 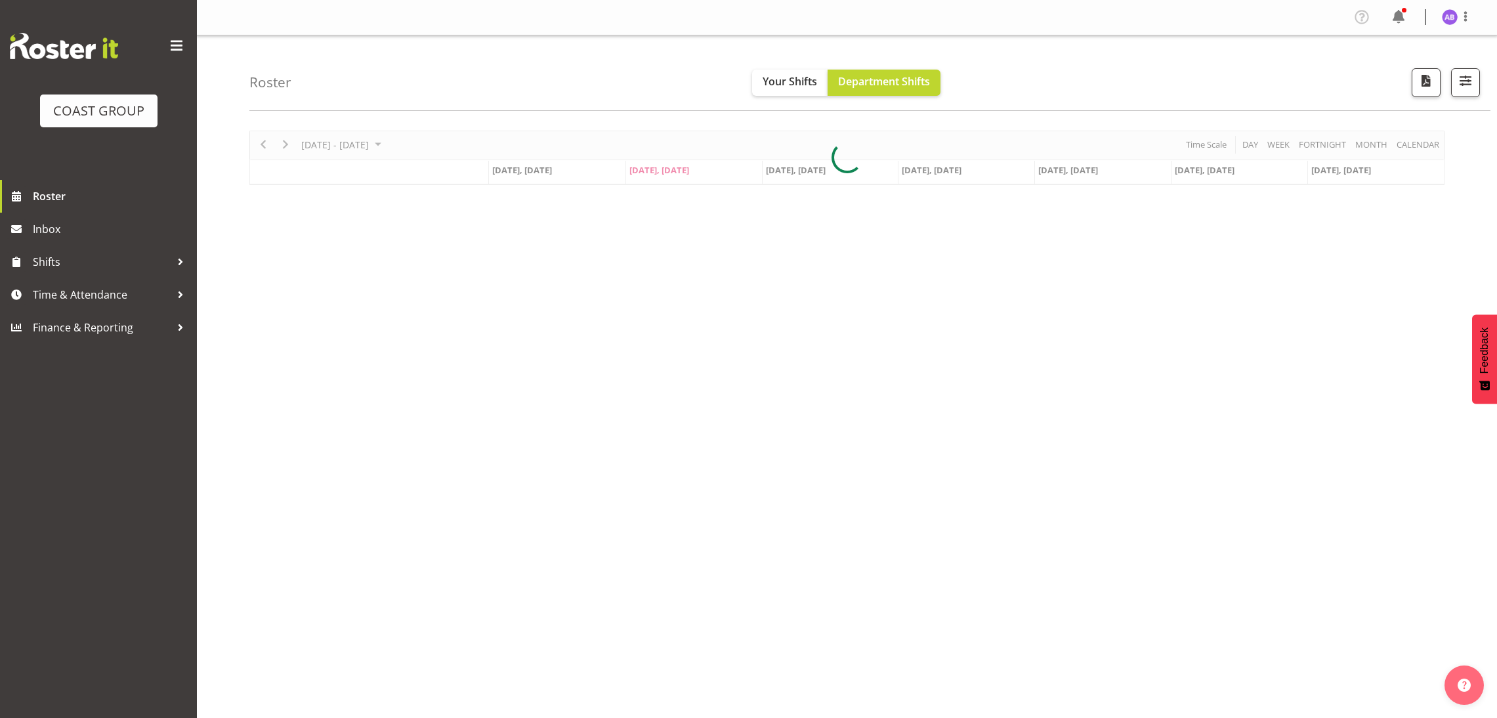 I want to click on img: Rosterit website logo, so click(x=64, y=46).